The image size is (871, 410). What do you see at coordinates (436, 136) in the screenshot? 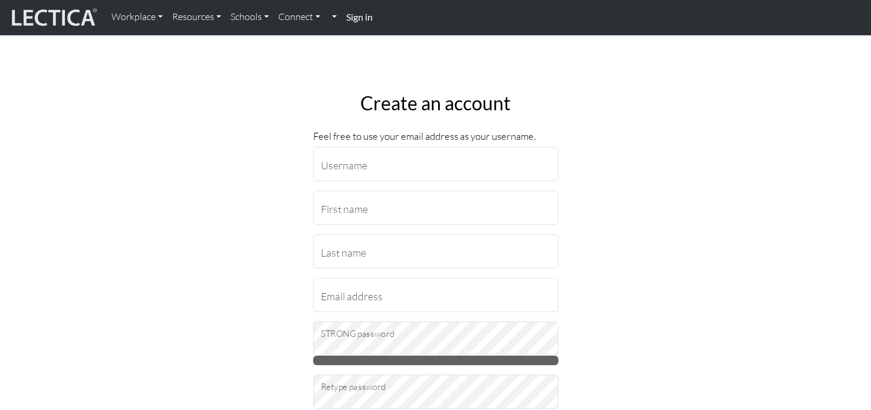
I see `p: Feel free to use your email address as your username.` at bounding box center [436, 136].